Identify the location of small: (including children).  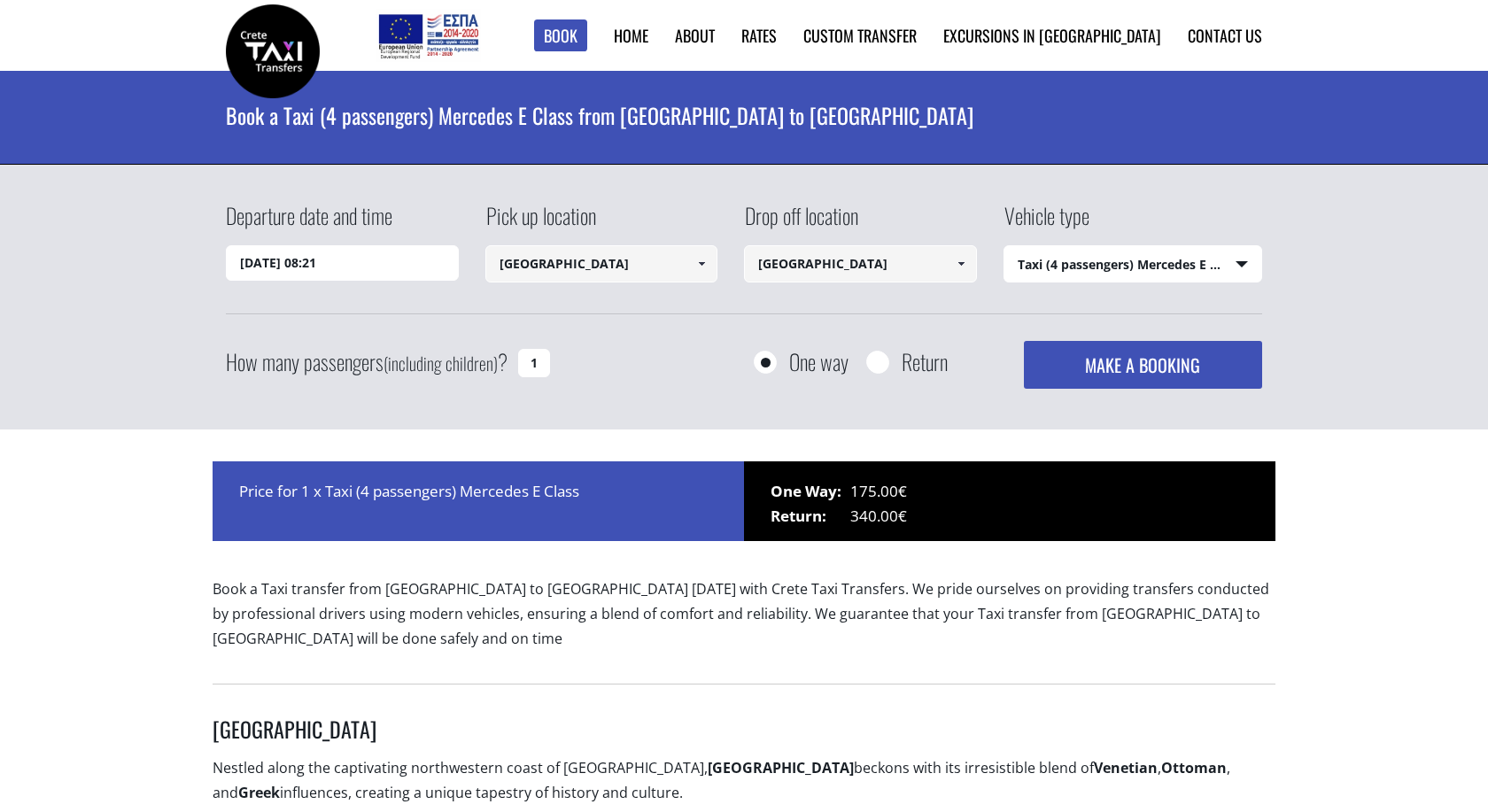
(440, 363).